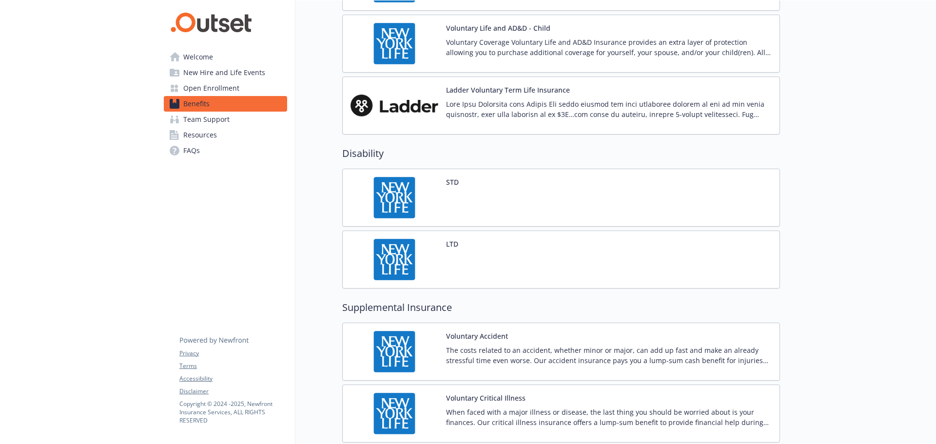 The image size is (936, 444). Describe the element at coordinates (225, 88) in the screenshot. I see `a: Open Enrollment` at that location.